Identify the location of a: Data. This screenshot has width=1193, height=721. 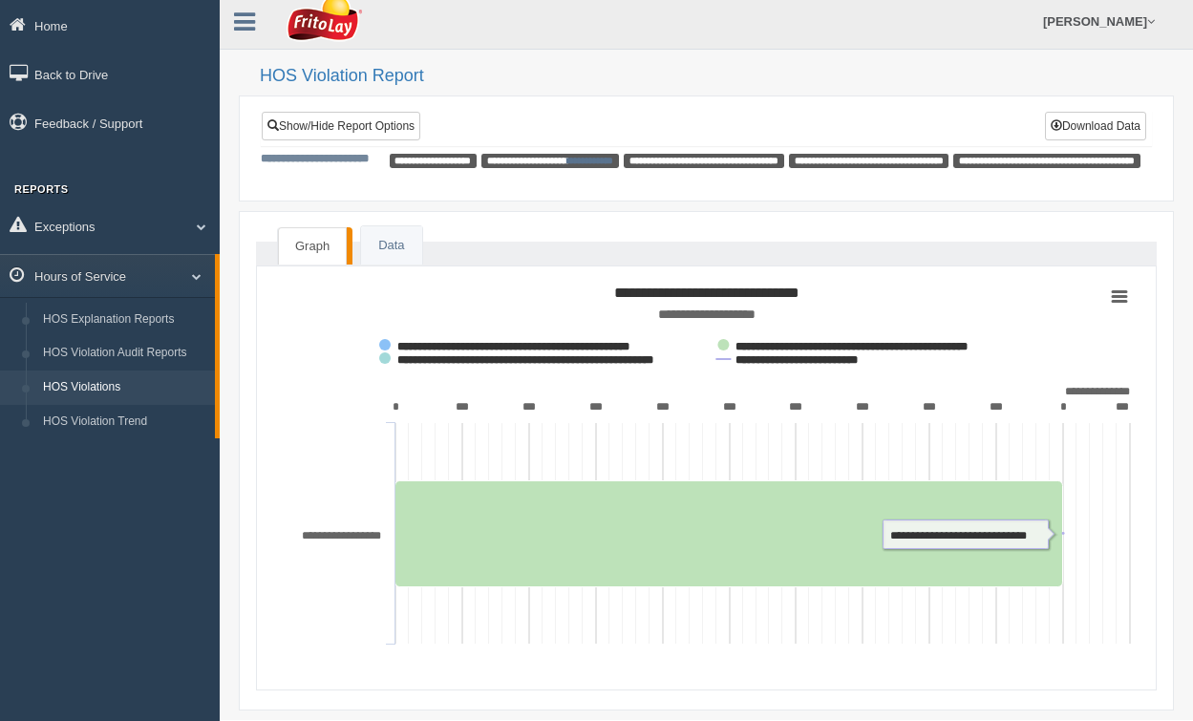
(391, 245).